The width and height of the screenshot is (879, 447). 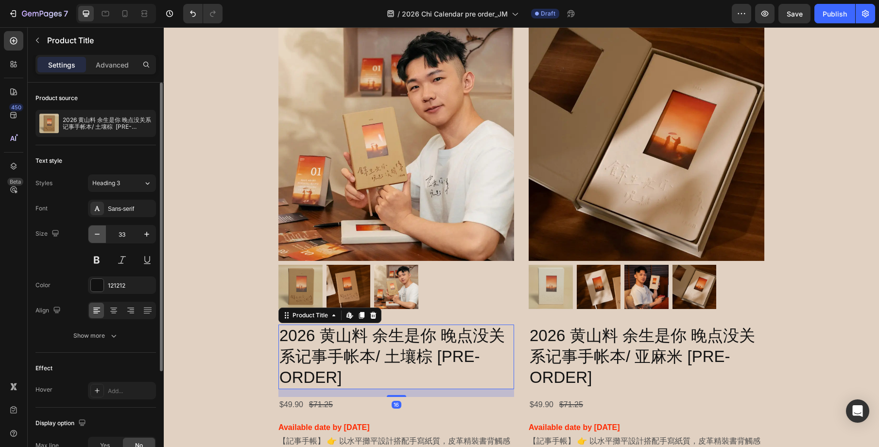 What do you see at coordinates (44, 390) in the screenshot?
I see `div: Hover` at bounding box center [44, 390].